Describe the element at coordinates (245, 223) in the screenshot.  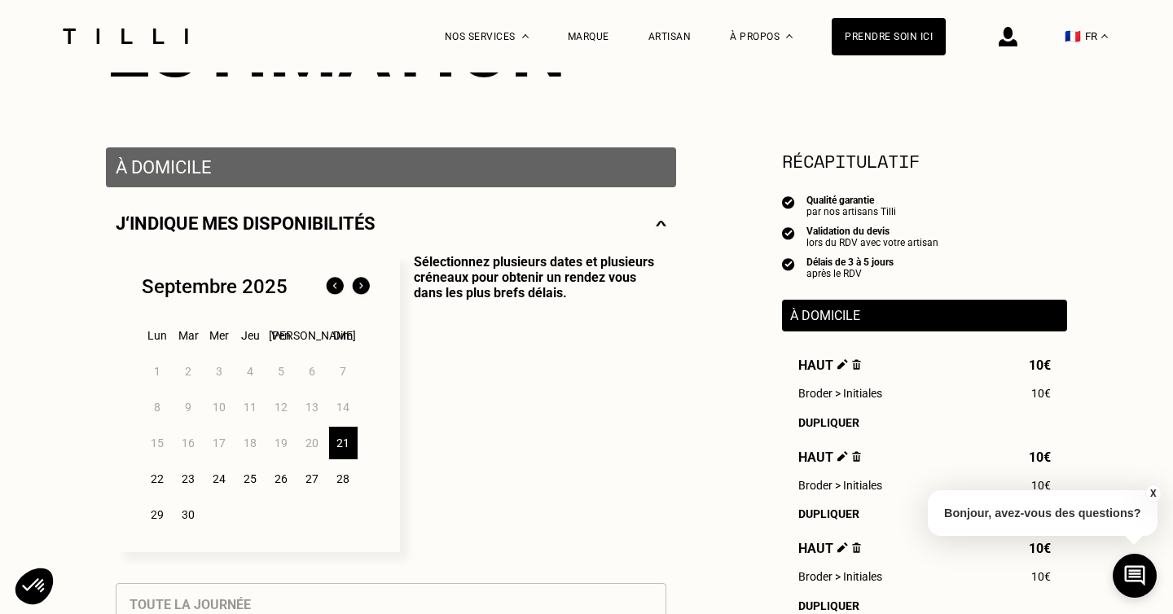
I see `p: J‘indique mes disponibilités` at that location.